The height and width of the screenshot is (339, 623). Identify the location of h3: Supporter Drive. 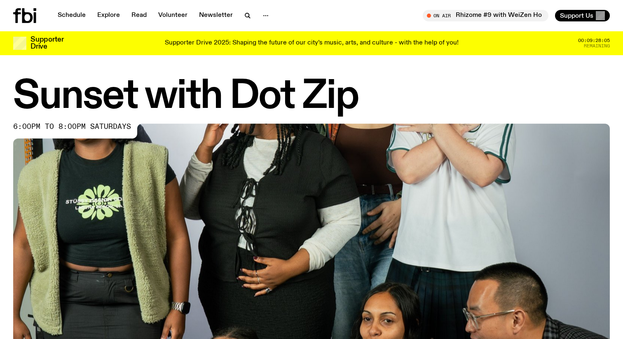
(47, 43).